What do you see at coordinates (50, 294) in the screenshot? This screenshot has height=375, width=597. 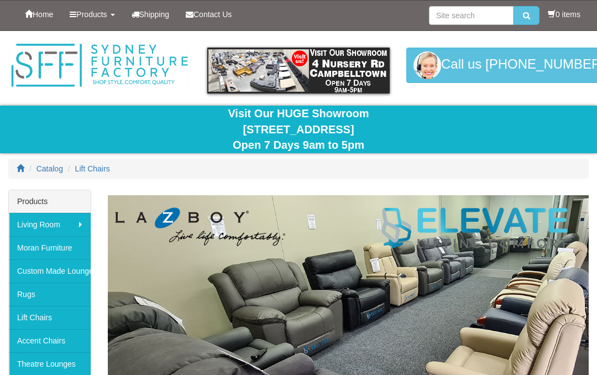 I see `a: Rugs` at bounding box center [50, 294].